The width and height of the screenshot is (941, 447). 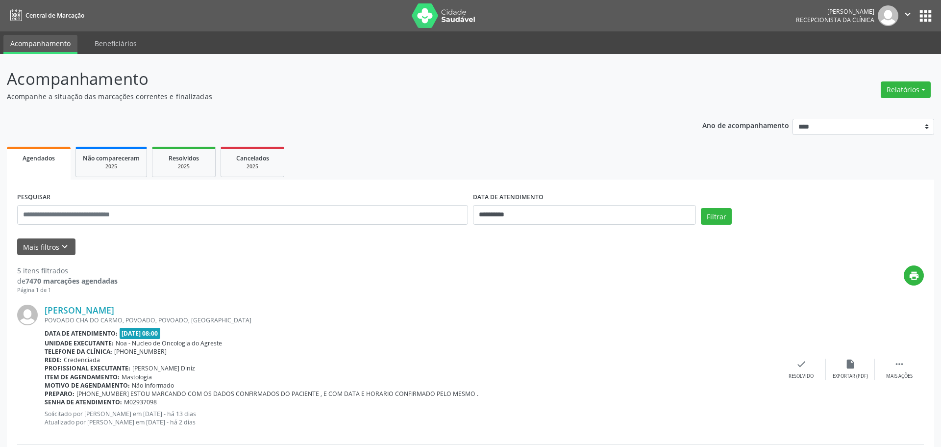 I want to click on b: Unidade executante:, so click(x=79, y=343).